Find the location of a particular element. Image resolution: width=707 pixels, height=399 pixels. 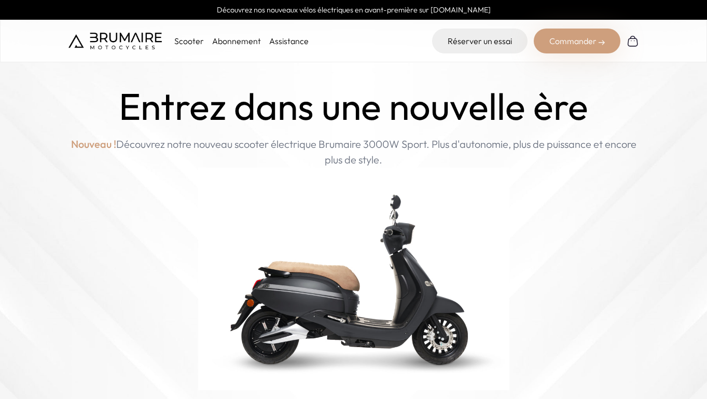

h1: Entrez dans une nouvelle ère is located at coordinates (353, 106).